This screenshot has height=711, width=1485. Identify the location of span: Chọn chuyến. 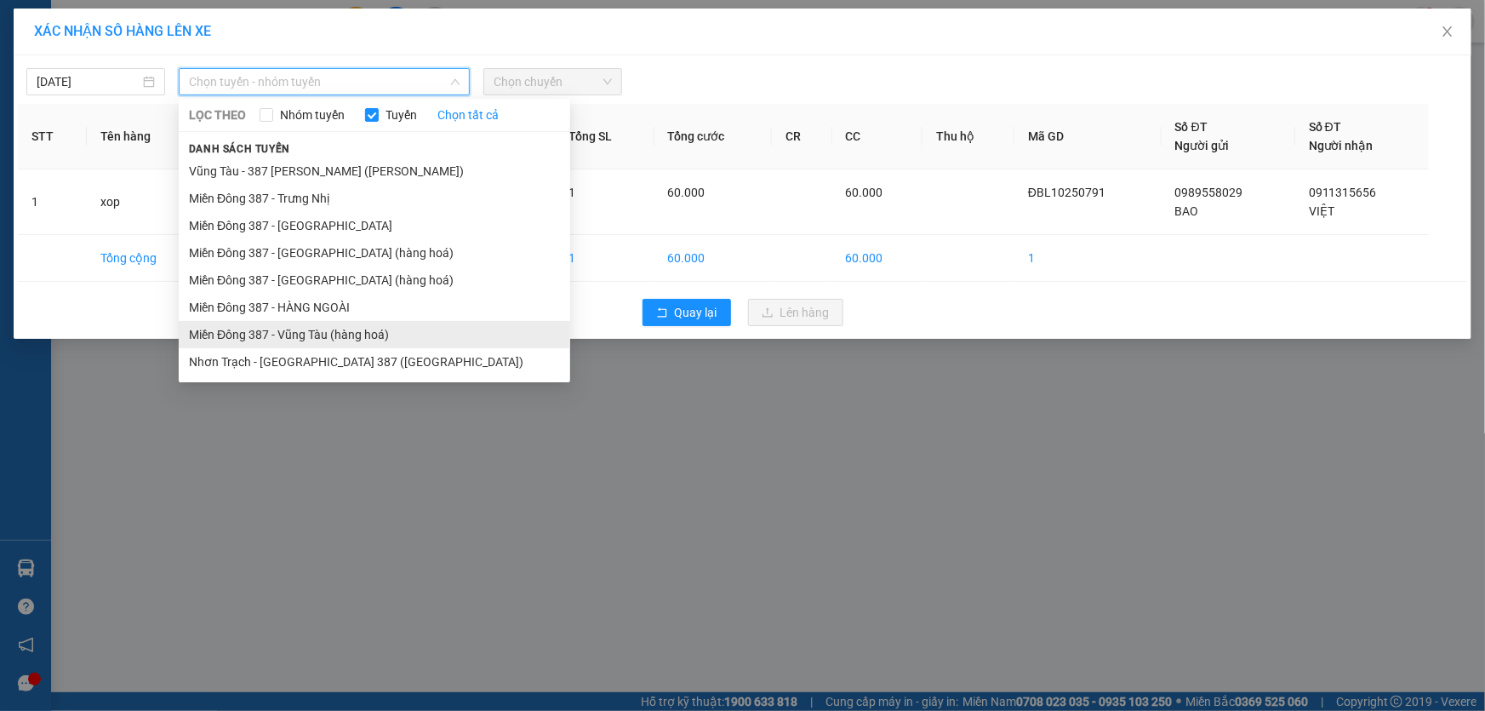
(552, 82).